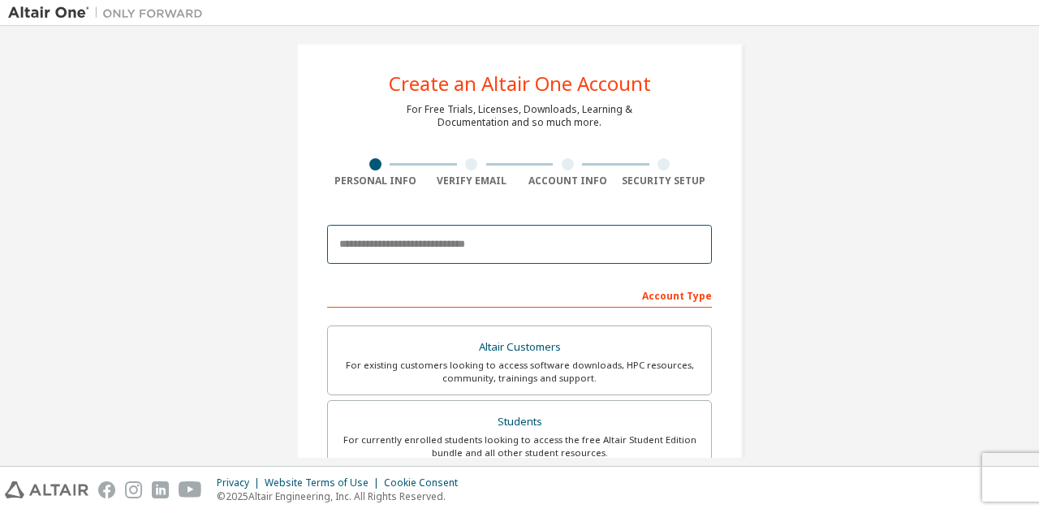  What do you see at coordinates (46, 489) in the screenshot?
I see `img: altair_logo.svg` at bounding box center [46, 489].